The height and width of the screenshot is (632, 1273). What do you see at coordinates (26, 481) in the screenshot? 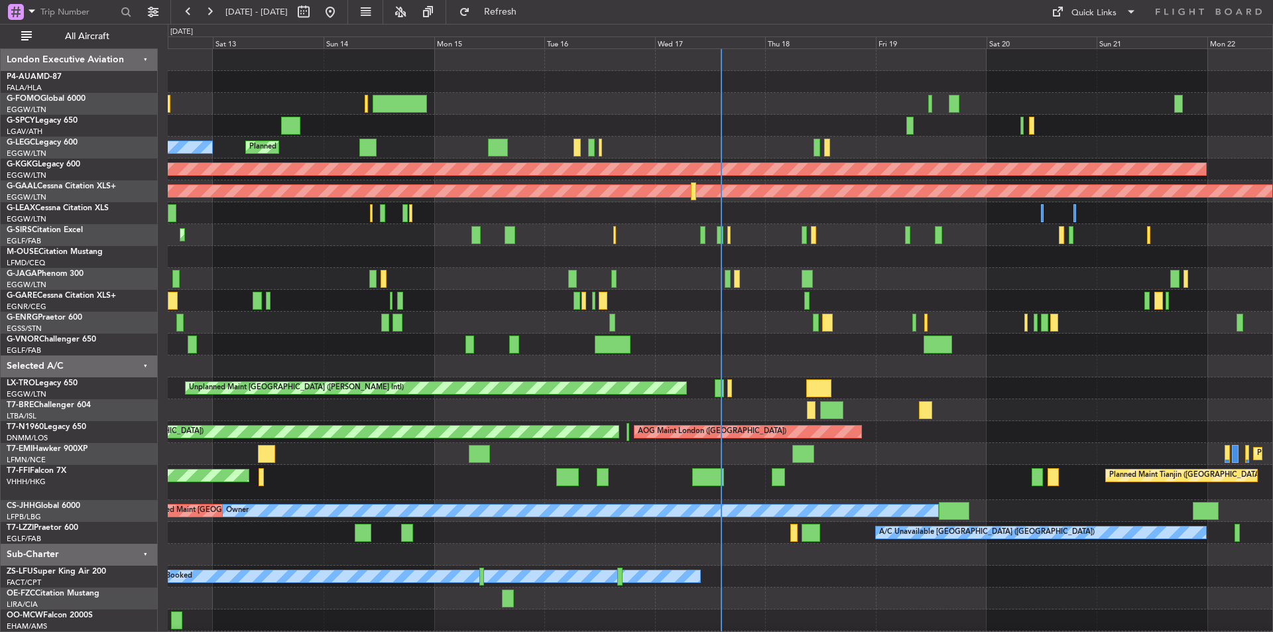
I see `a: VHHH/HKG` at bounding box center [26, 481].